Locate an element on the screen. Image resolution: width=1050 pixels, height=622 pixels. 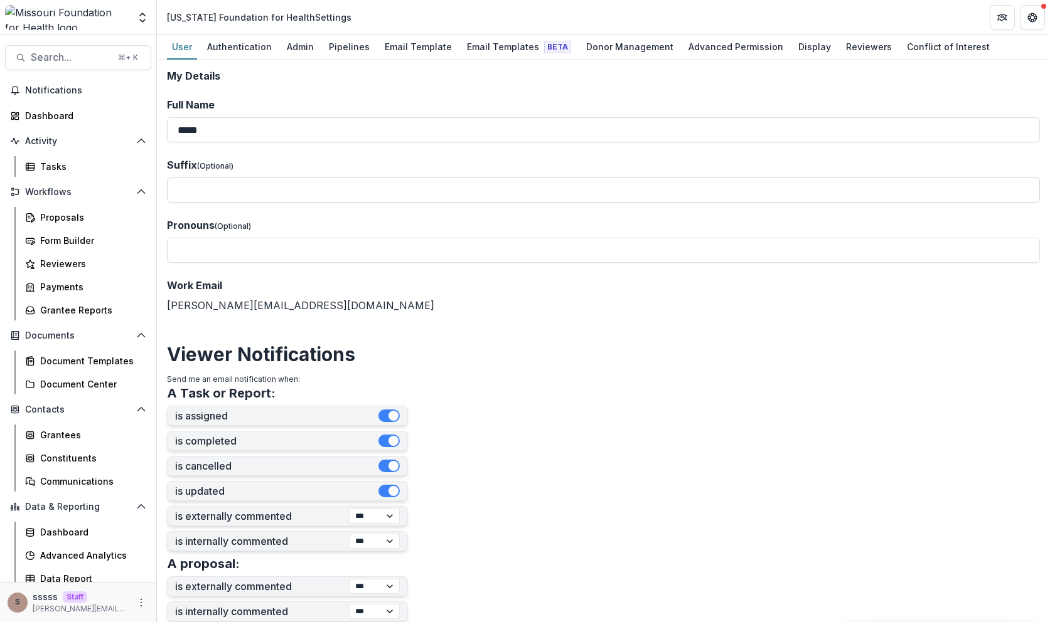
span: Pronouns is located at coordinates (191, 225).